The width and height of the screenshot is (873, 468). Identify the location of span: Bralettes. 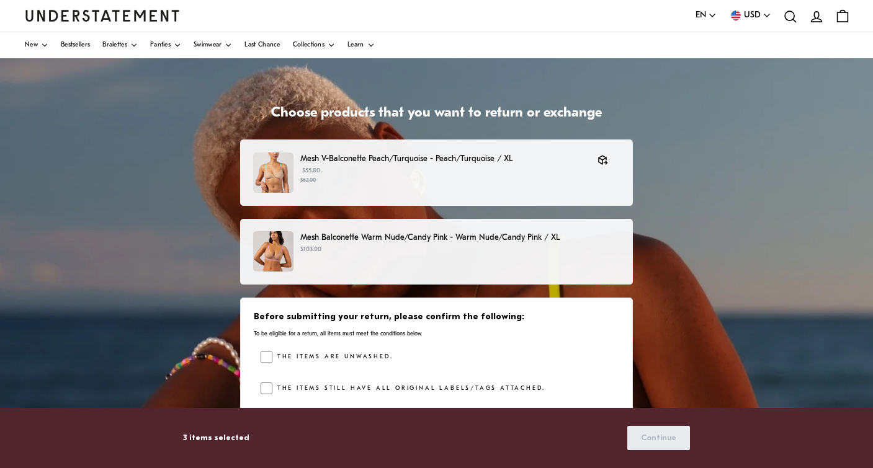
(115, 45).